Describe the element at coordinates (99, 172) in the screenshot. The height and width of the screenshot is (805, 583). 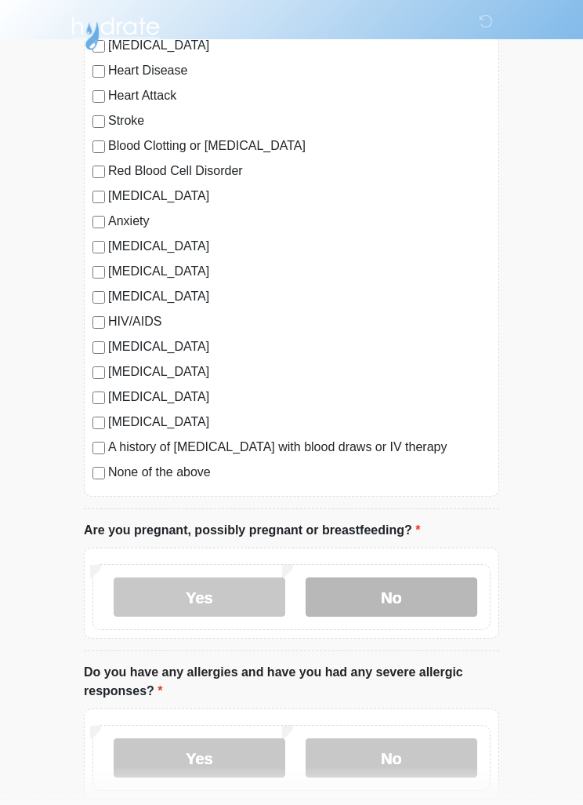
I see `input: Red Blood Cell Disorder` at that location.